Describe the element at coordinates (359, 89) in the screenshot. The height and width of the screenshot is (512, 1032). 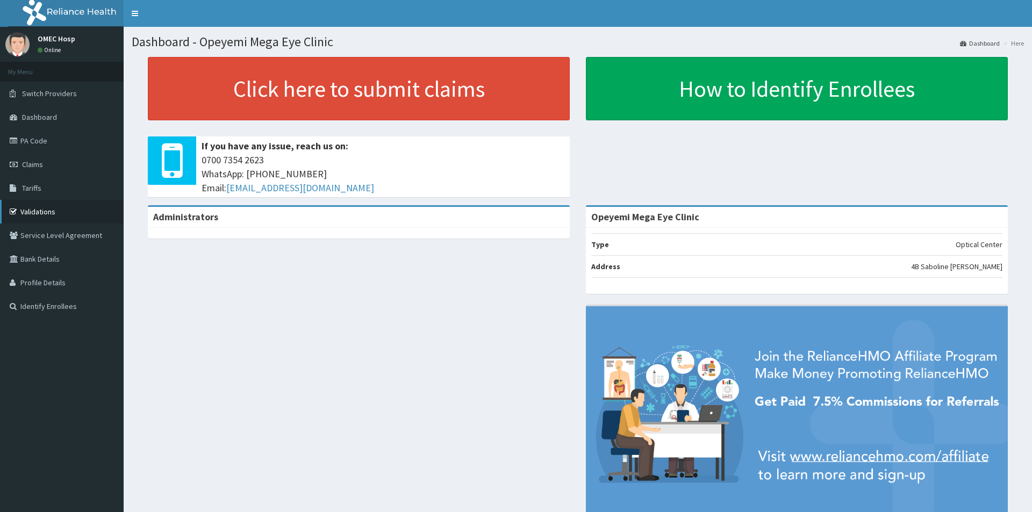
I see `a: Click here to submit claims` at that location.